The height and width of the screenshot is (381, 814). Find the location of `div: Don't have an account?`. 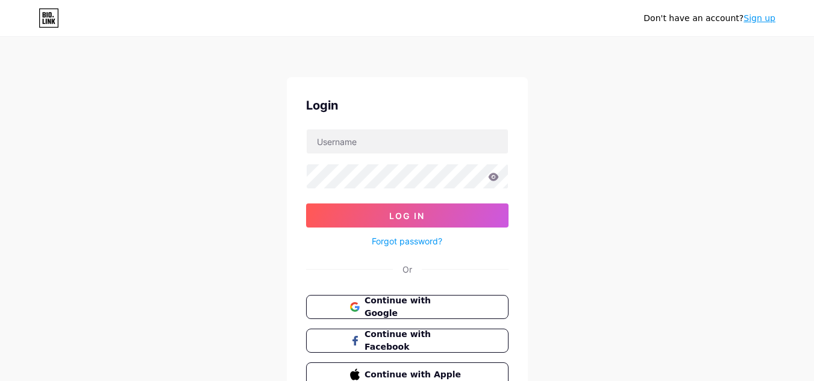

div: Don't have an account? is located at coordinates (709, 18).